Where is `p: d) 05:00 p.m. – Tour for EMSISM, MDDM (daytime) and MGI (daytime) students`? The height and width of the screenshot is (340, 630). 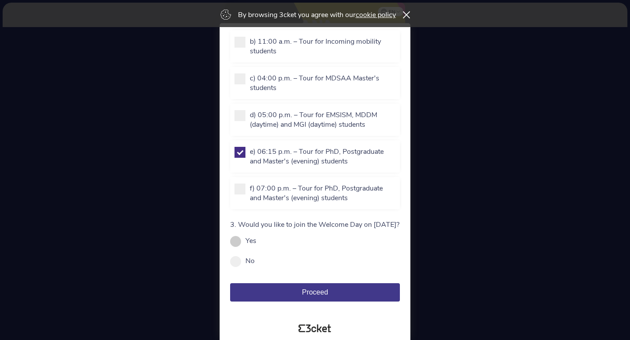 p: d) 05:00 p.m. – Tour for EMSISM, MDDM (daytime) and MGI (daytime) students is located at coordinates (323, 120).